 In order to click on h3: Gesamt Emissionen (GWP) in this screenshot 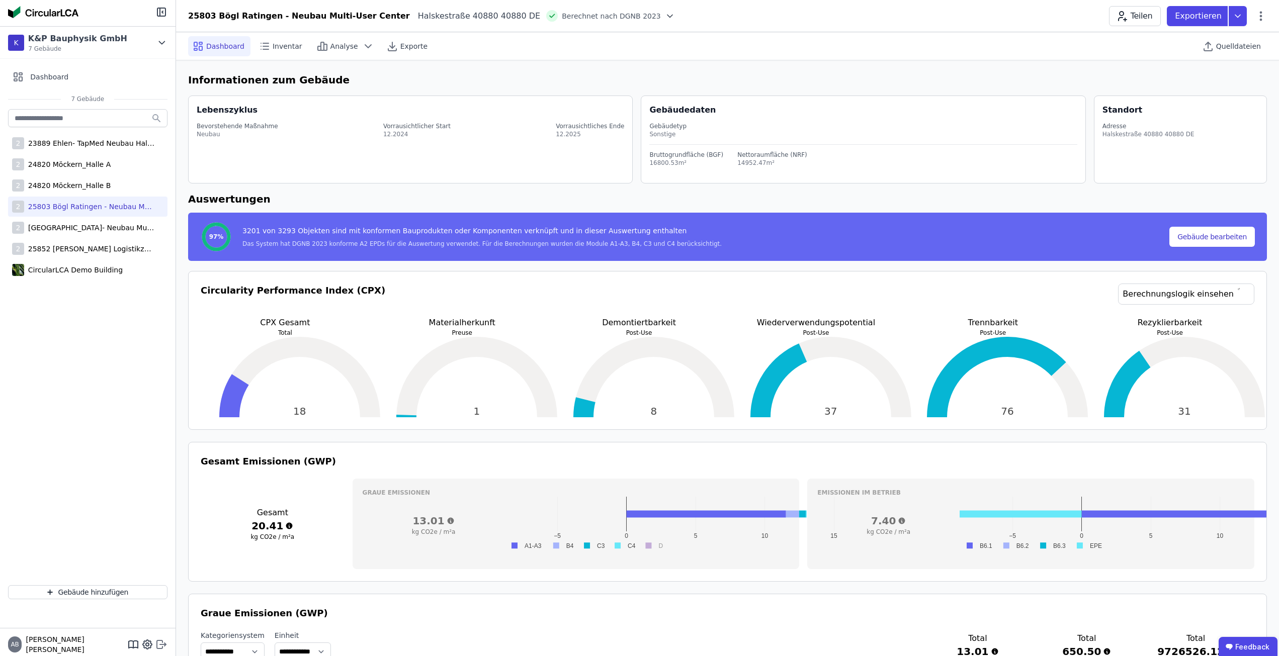, I will do `click(727, 462)`.